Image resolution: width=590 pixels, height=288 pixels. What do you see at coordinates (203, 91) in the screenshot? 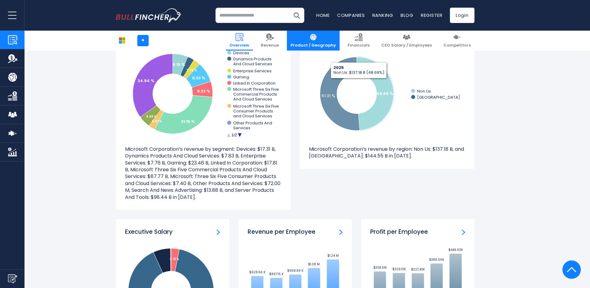
I see `tspan: 6.32 %` at bounding box center [203, 91].